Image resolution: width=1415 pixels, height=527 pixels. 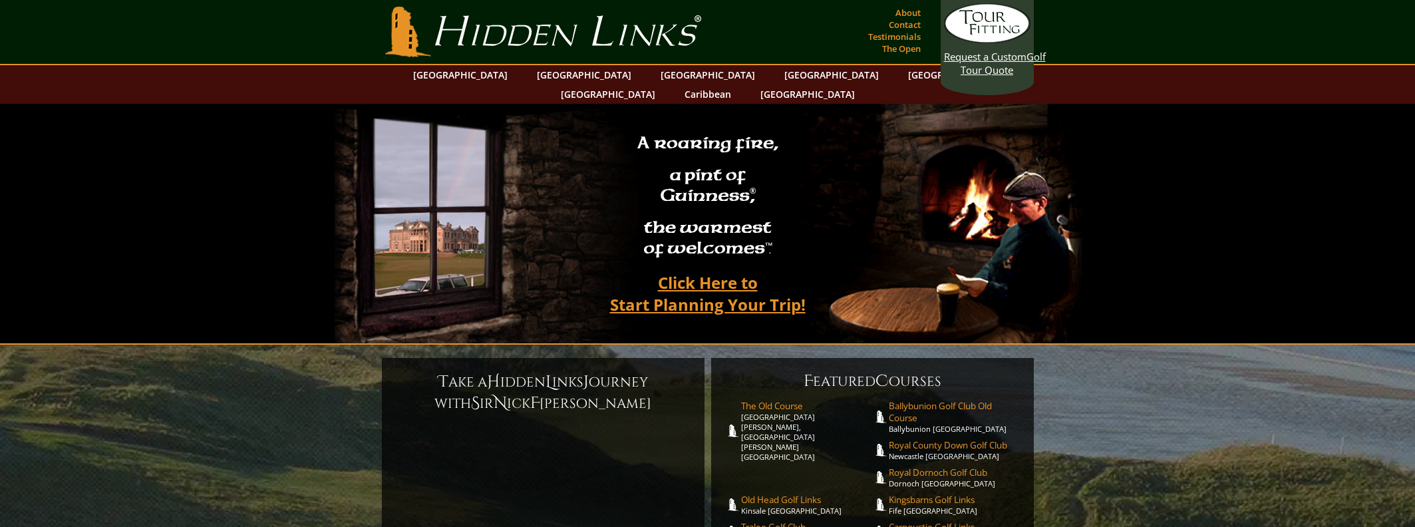 I want to click on span: T, so click(x=443, y=382).